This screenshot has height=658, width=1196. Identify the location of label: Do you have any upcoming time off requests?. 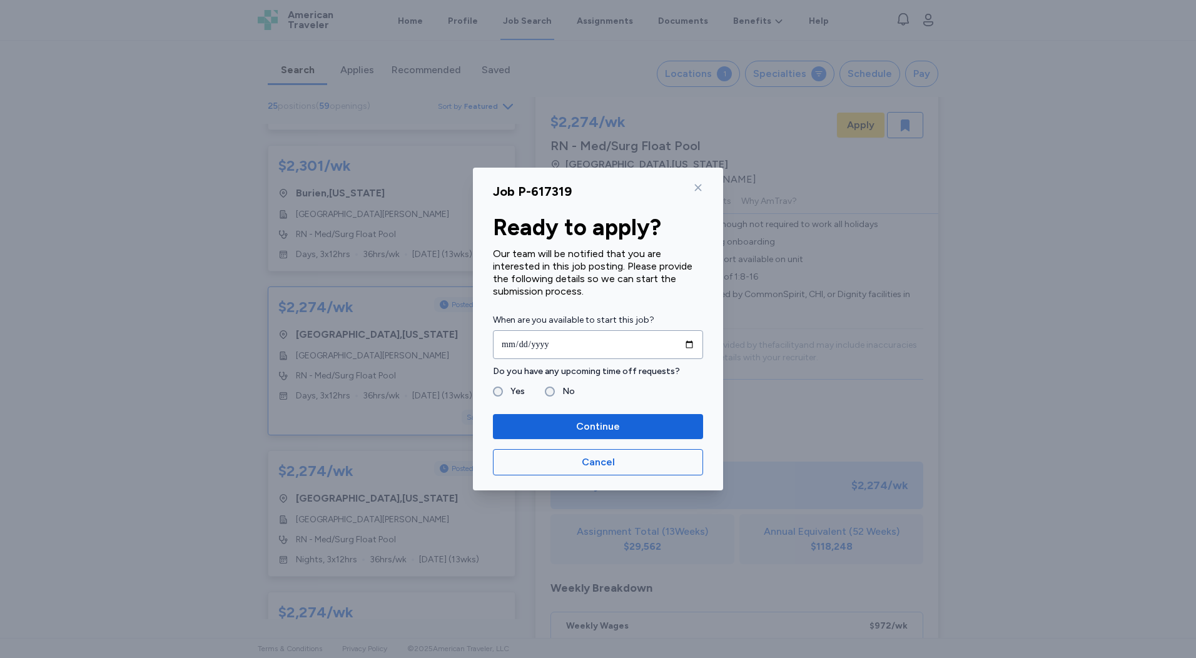
(598, 371).